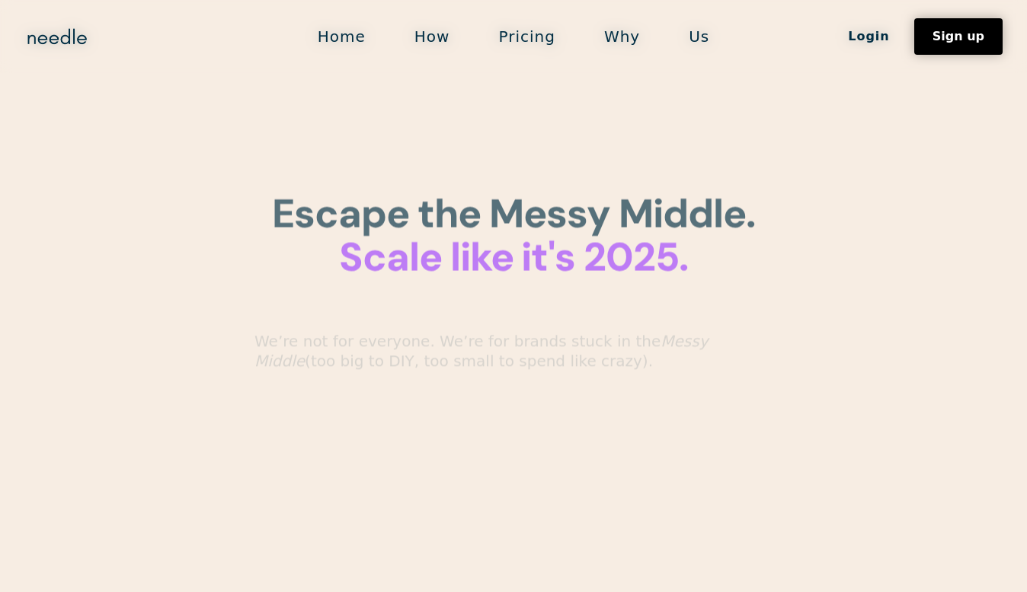 The height and width of the screenshot is (592, 1027). What do you see at coordinates (513, 236) in the screenshot?
I see `h1: Escape the Messy Middle. ‍` at bounding box center [513, 236].